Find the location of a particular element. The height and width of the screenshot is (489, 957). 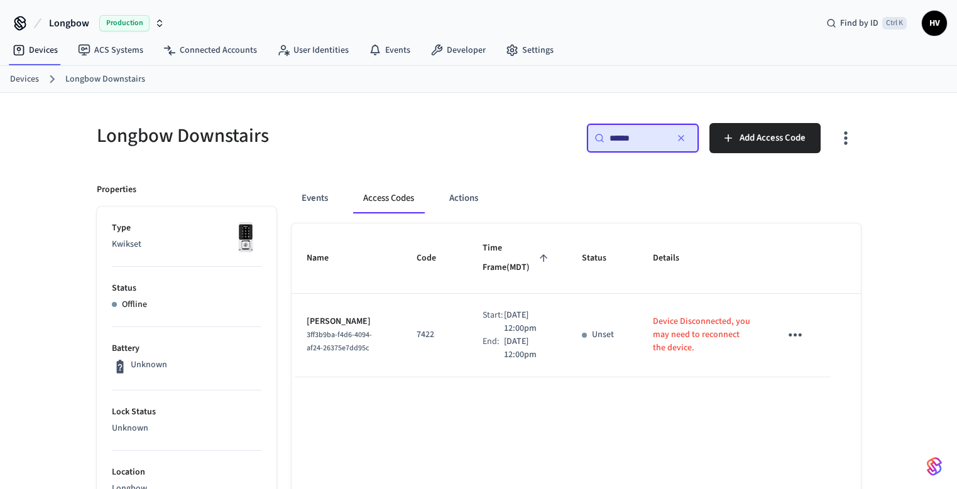

p: Unset is located at coordinates (602, 335).